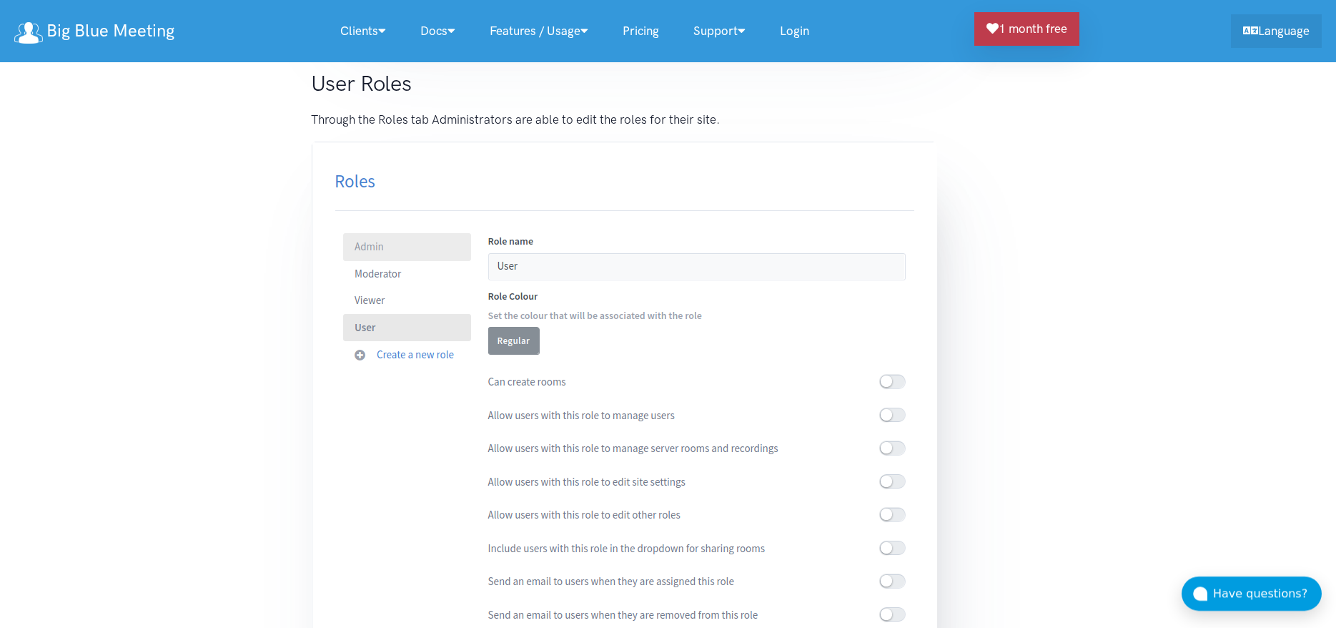 The width and height of the screenshot is (1336, 628). Describe the element at coordinates (363, 31) in the screenshot. I see `a: Clients` at that location.